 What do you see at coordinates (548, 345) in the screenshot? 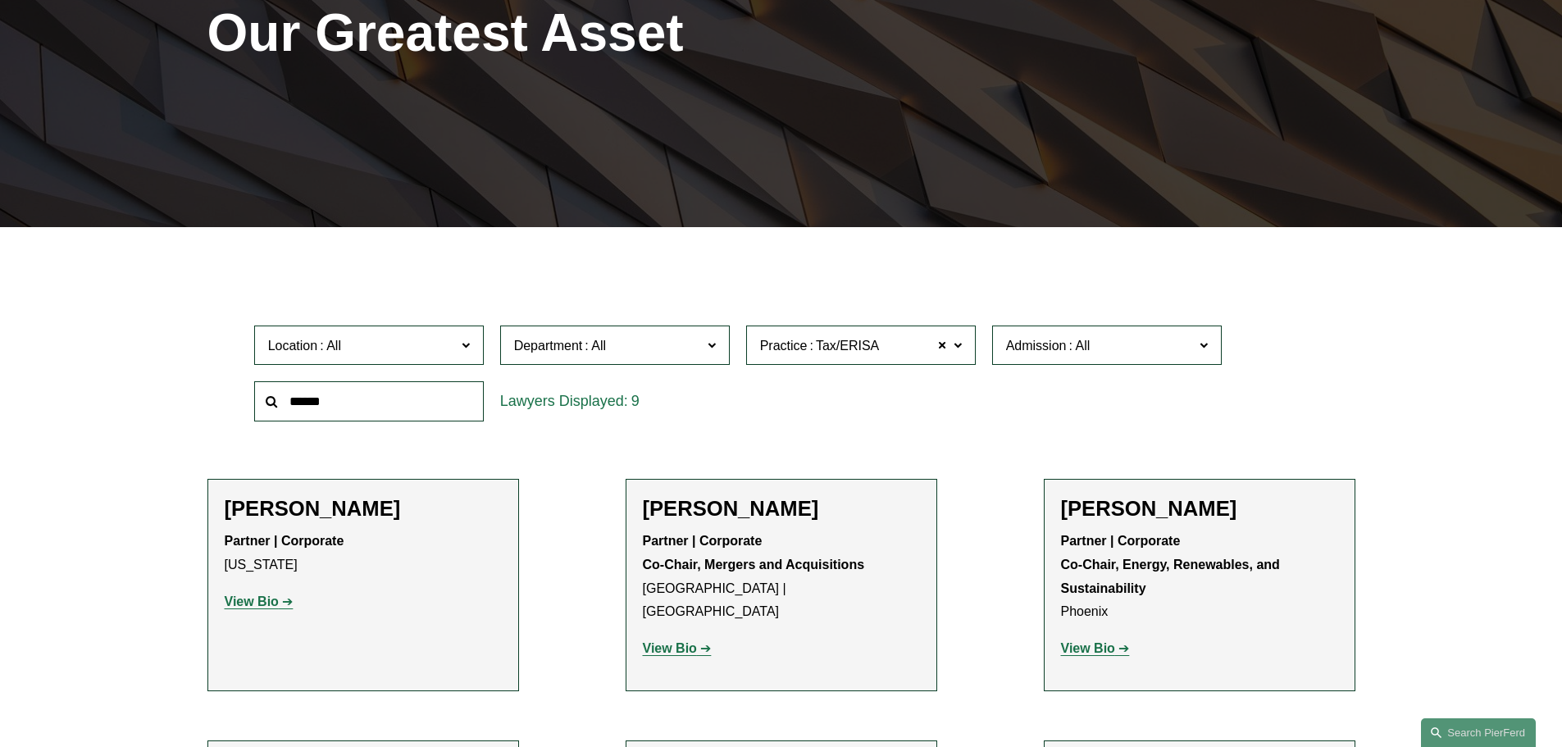
I see `span: Department` at bounding box center [548, 345].